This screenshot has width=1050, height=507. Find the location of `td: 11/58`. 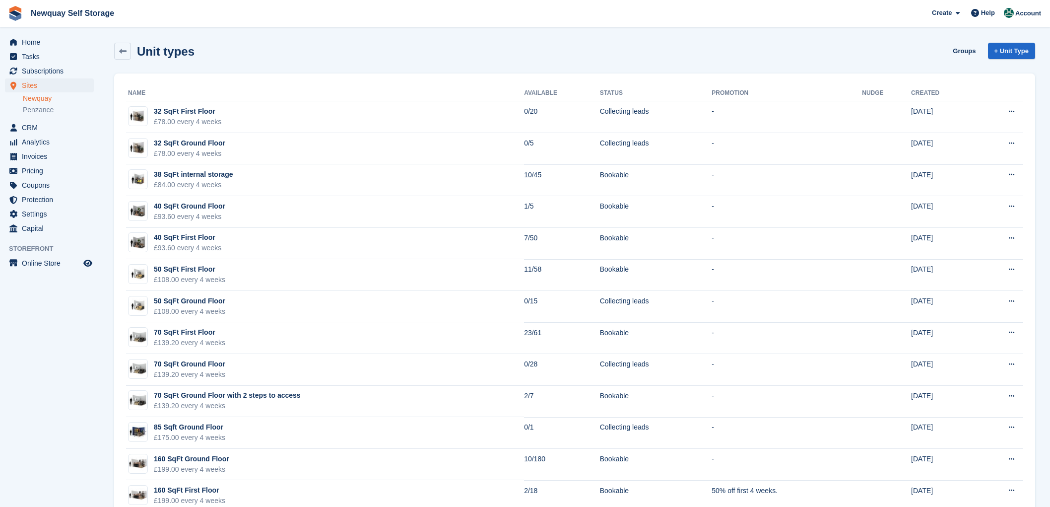

td: 11/58 is located at coordinates (562, 275).